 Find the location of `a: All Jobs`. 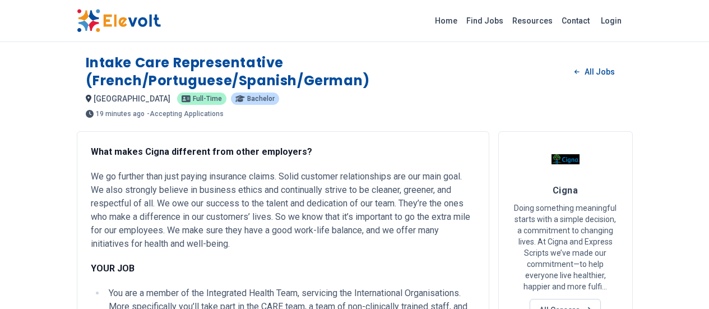

a: All Jobs is located at coordinates (594, 72).